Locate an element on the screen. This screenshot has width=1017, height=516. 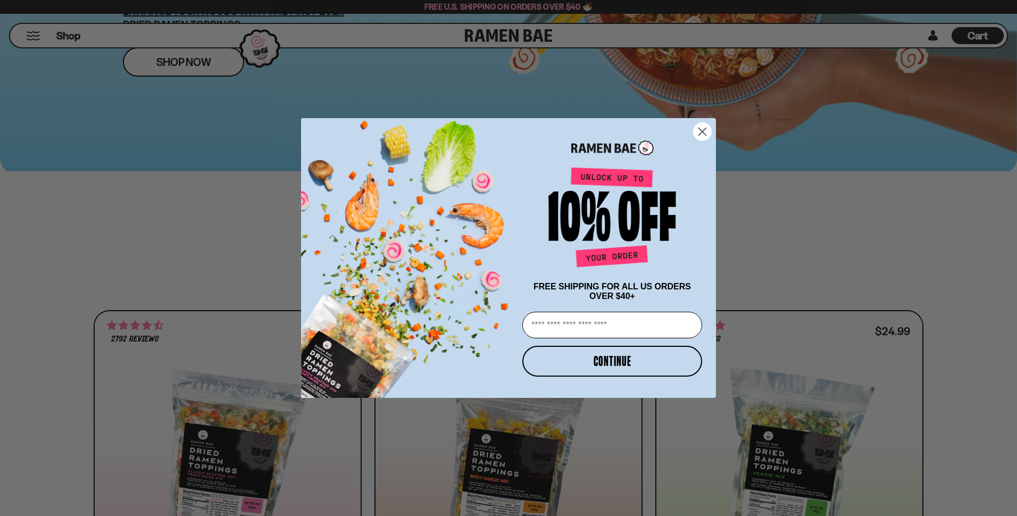
span: FREE SHIPPING FOR ALL US ORDERS OVER $40+ is located at coordinates (612, 291).